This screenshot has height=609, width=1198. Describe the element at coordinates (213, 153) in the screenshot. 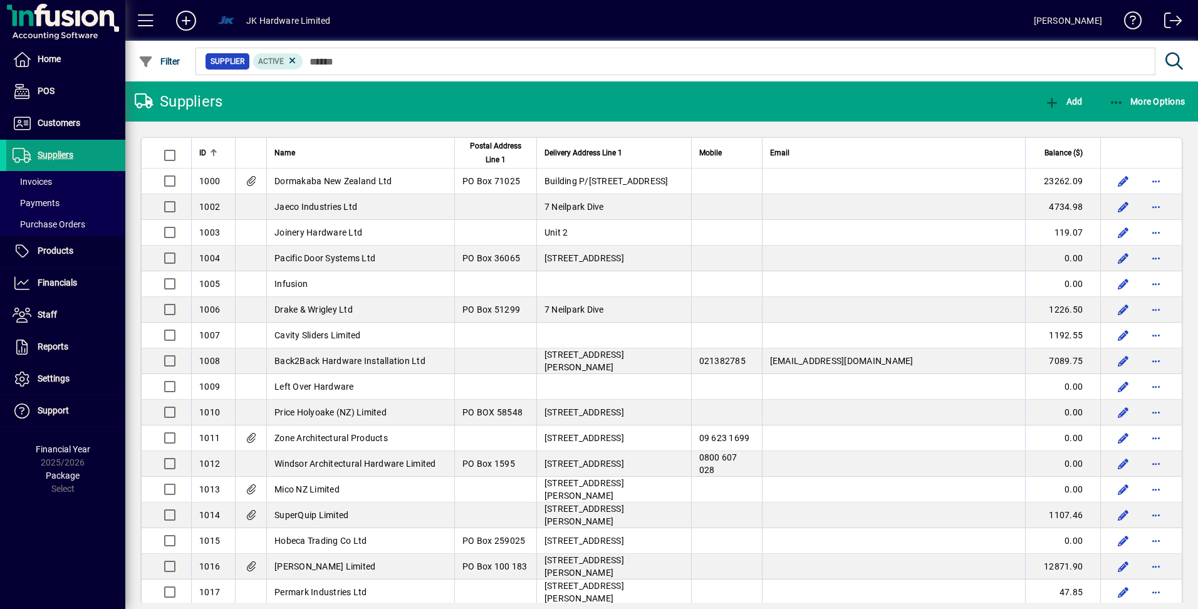

I see `div: ID` at that location.